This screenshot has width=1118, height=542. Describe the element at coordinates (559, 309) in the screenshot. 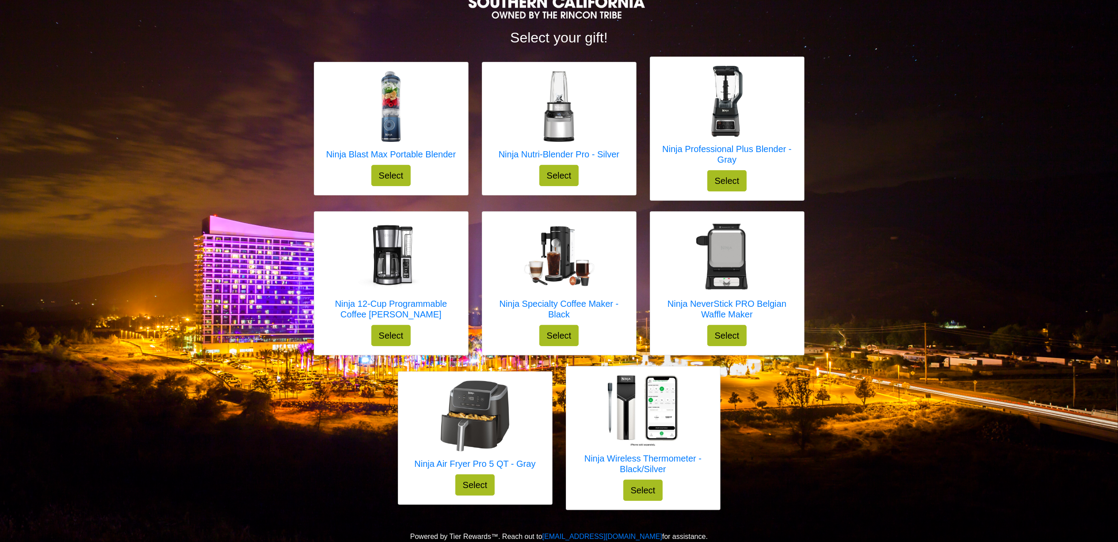

I see `h5: Ninja Specialty Coffee Maker - Black` at that location.